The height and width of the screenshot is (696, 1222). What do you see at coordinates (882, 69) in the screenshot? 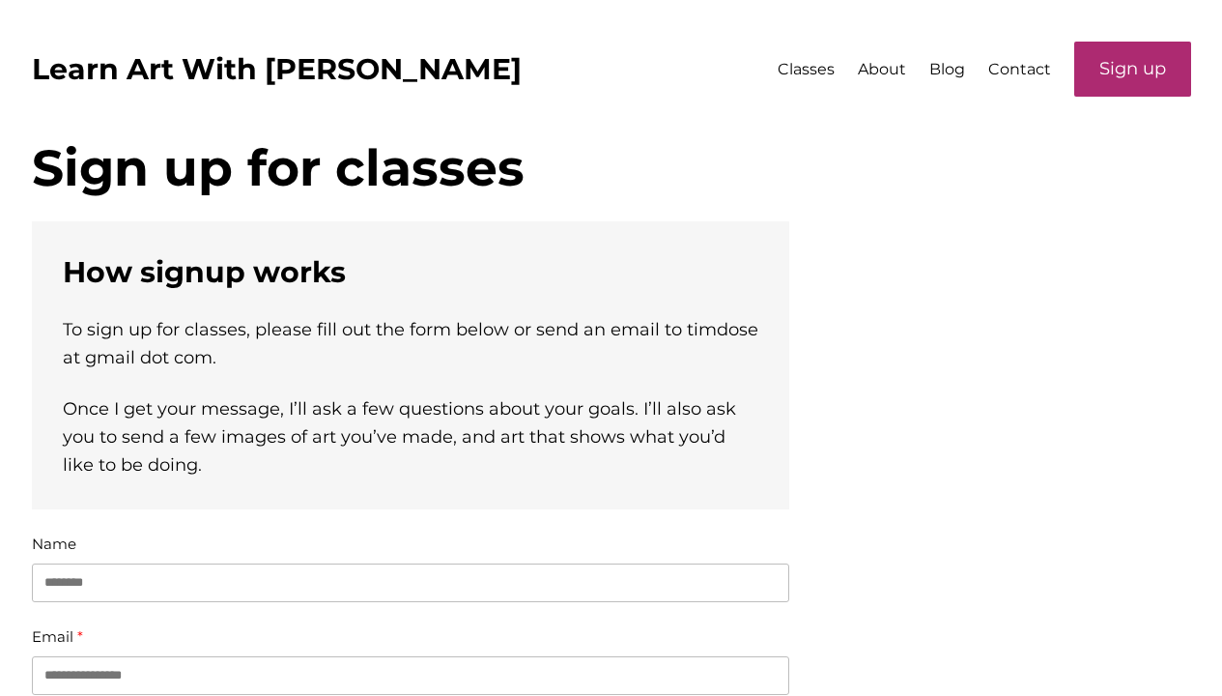
I see `span: About` at bounding box center [882, 69].